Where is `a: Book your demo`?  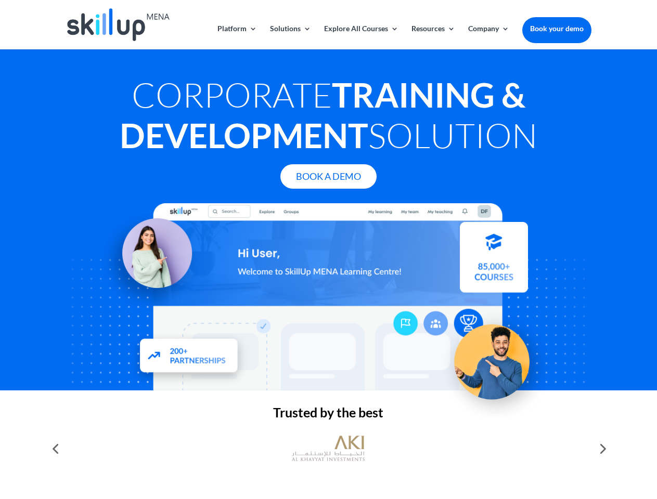
a: Book your demo is located at coordinates (556, 29).